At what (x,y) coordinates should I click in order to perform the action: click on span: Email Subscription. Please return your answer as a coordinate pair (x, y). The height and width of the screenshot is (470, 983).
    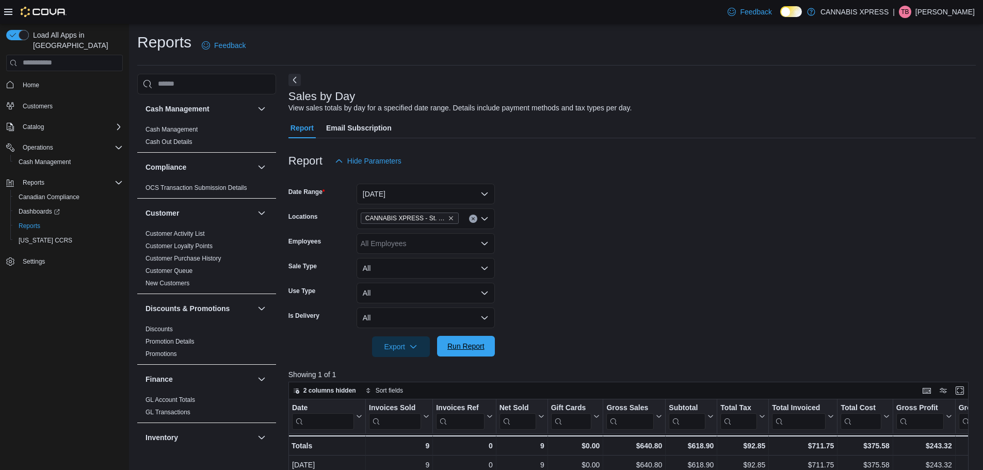
    Looking at the image, I should click on (359, 128).